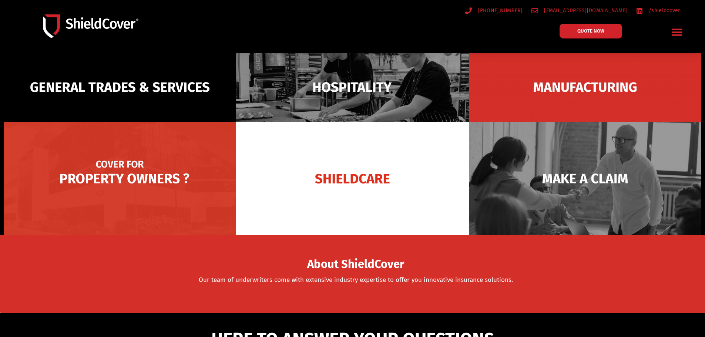 The image size is (705, 337). Describe the element at coordinates (658, 10) in the screenshot. I see `a: /shieldcover` at that location.